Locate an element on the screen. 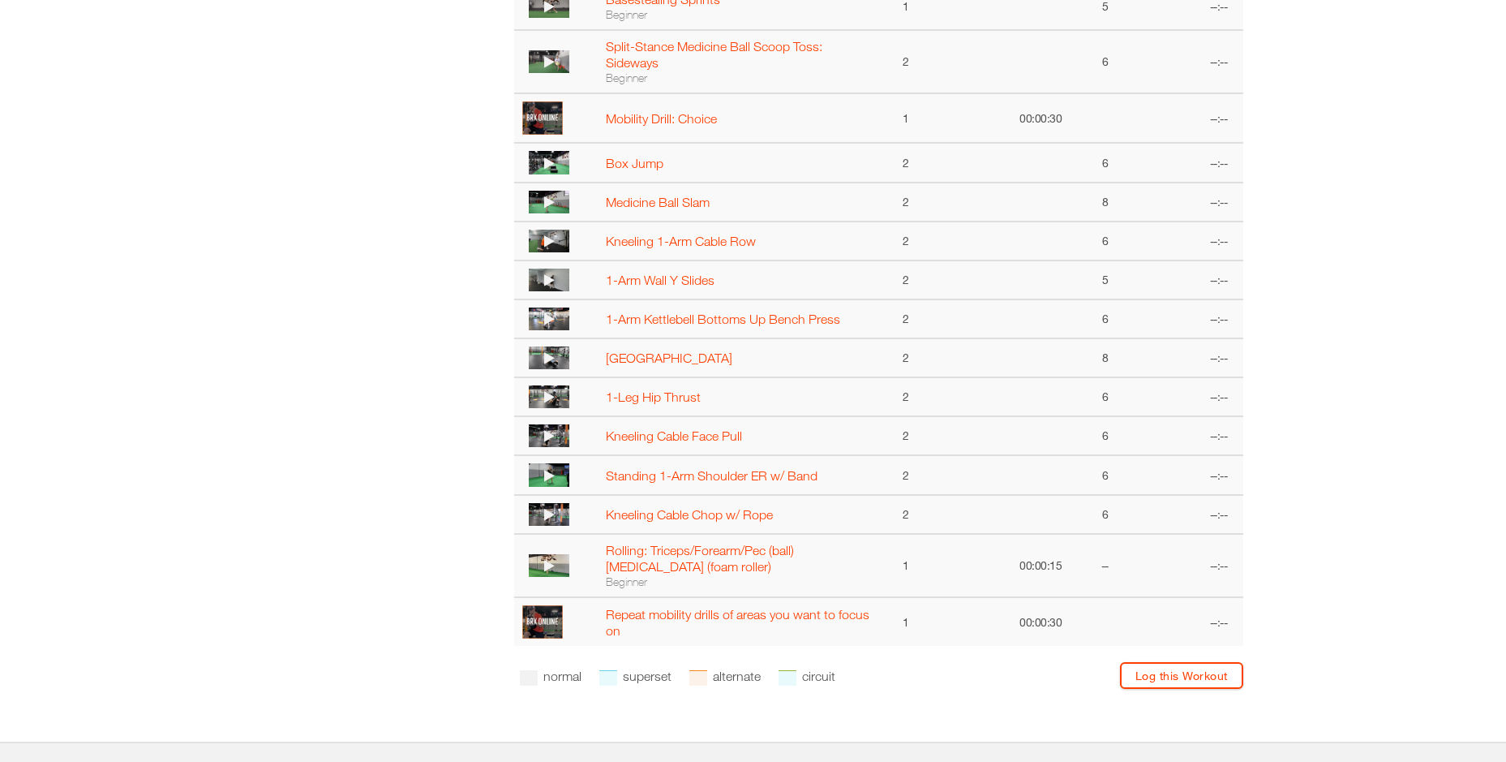 This screenshot has width=1506, height=762. a: Log this Workout is located at coordinates (1182, 675).